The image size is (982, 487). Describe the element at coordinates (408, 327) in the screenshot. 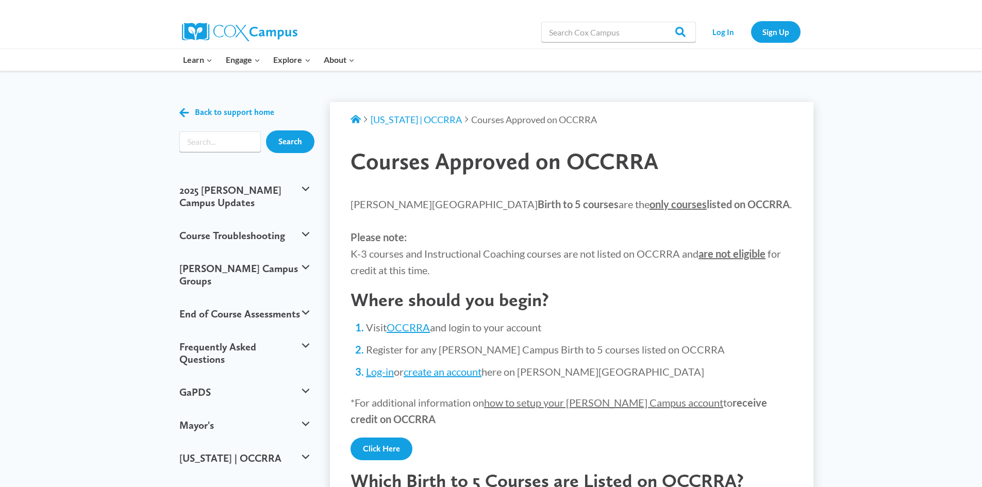

I see `a: OCCRRA` at that location.